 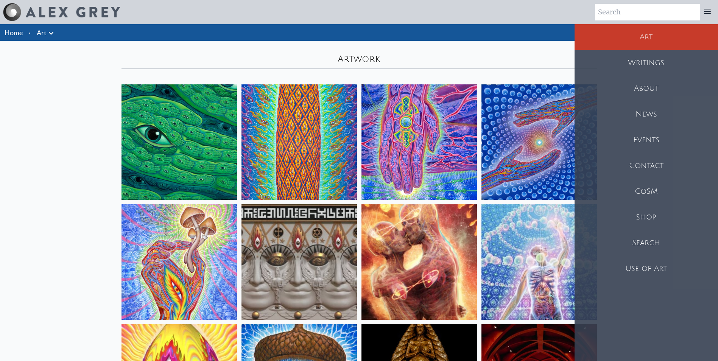 I want to click on div: Shop, so click(x=646, y=217).